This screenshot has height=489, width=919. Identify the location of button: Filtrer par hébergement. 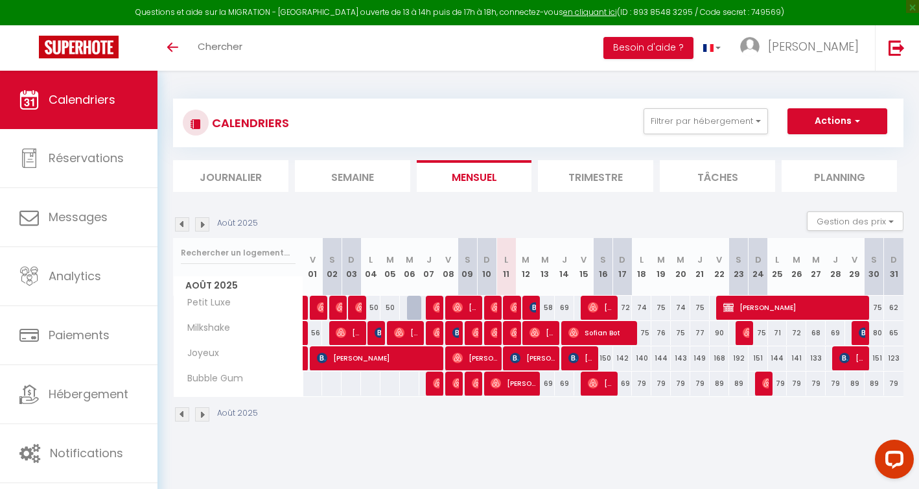
(706, 121).